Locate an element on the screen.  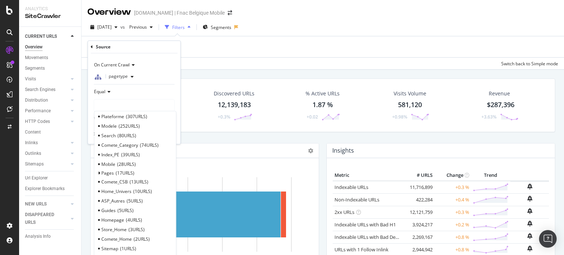
div: Sitemaps is located at coordinates (34, 164).